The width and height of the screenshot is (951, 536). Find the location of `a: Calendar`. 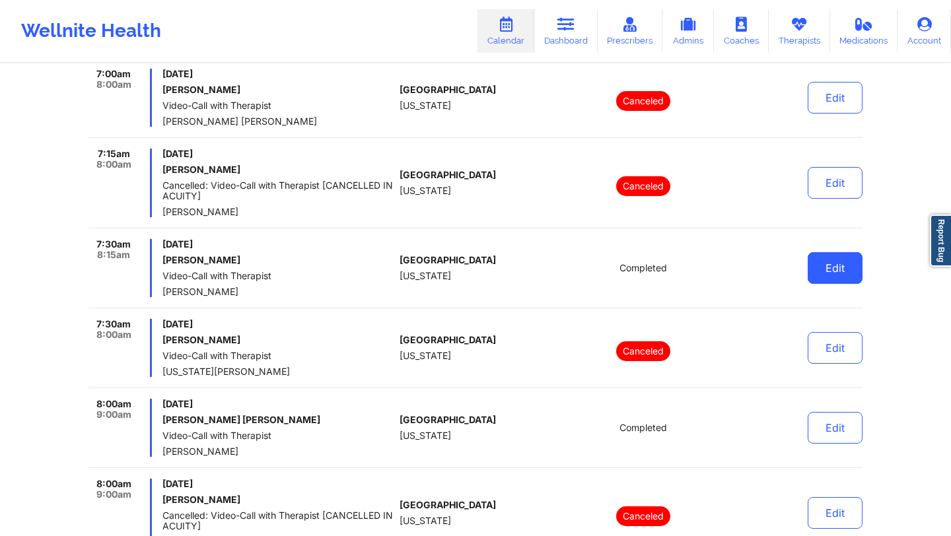

a: Calendar is located at coordinates (506, 31).